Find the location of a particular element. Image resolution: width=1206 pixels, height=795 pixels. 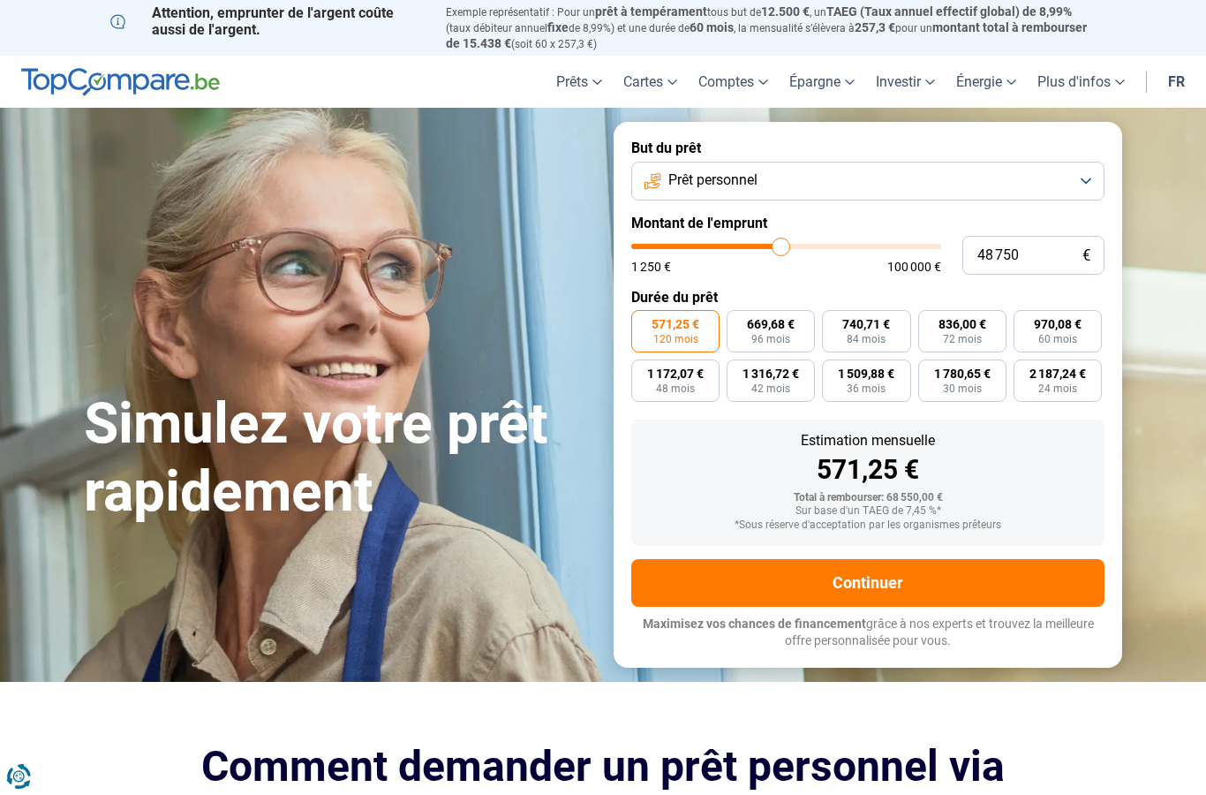

span: TAEG (Taux annuel effectif global) de 8,99% is located at coordinates (949, 11).